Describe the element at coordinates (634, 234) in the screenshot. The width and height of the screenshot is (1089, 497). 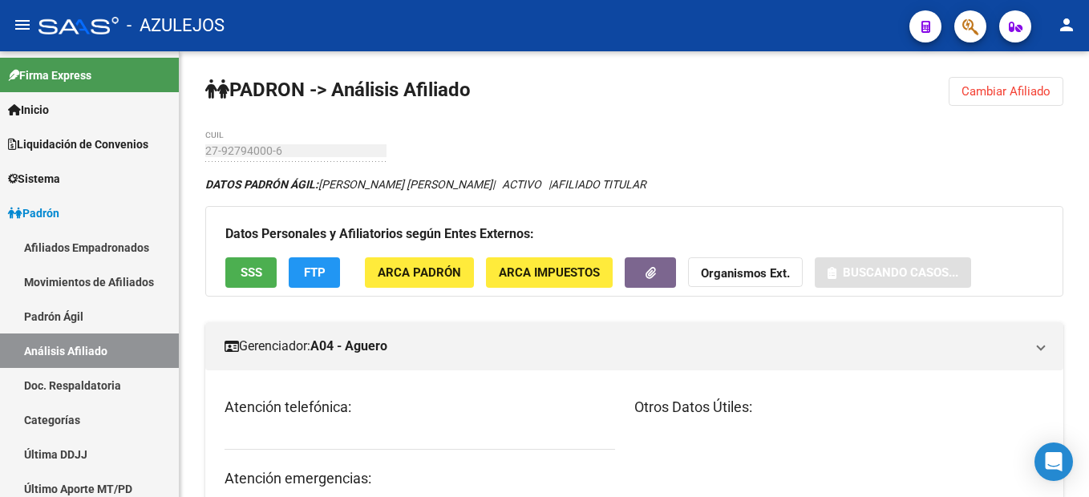
I see `h3: Datos Personales y Afiliatorios según Entes Externos:` at that location.